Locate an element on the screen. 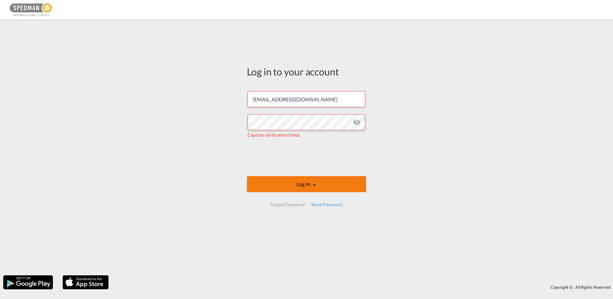  input: Enter email/phone number is located at coordinates (306, 99).